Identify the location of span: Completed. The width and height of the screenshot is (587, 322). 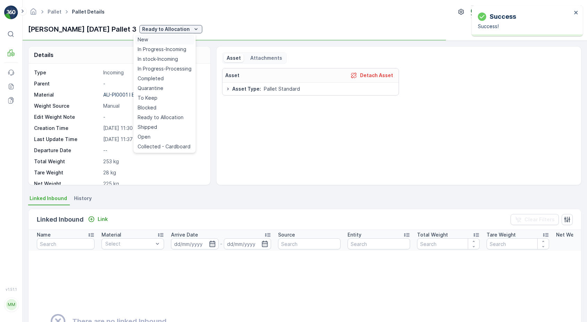
(151, 79).